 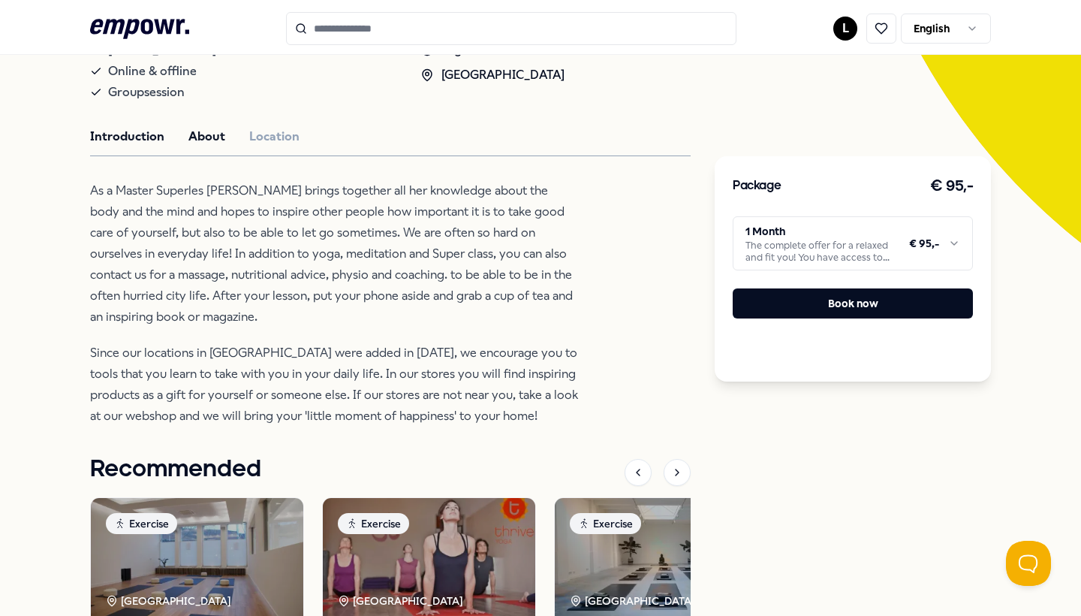 What do you see at coordinates (146, 92) in the screenshot?
I see `span: Groupsession` at bounding box center [146, 92].